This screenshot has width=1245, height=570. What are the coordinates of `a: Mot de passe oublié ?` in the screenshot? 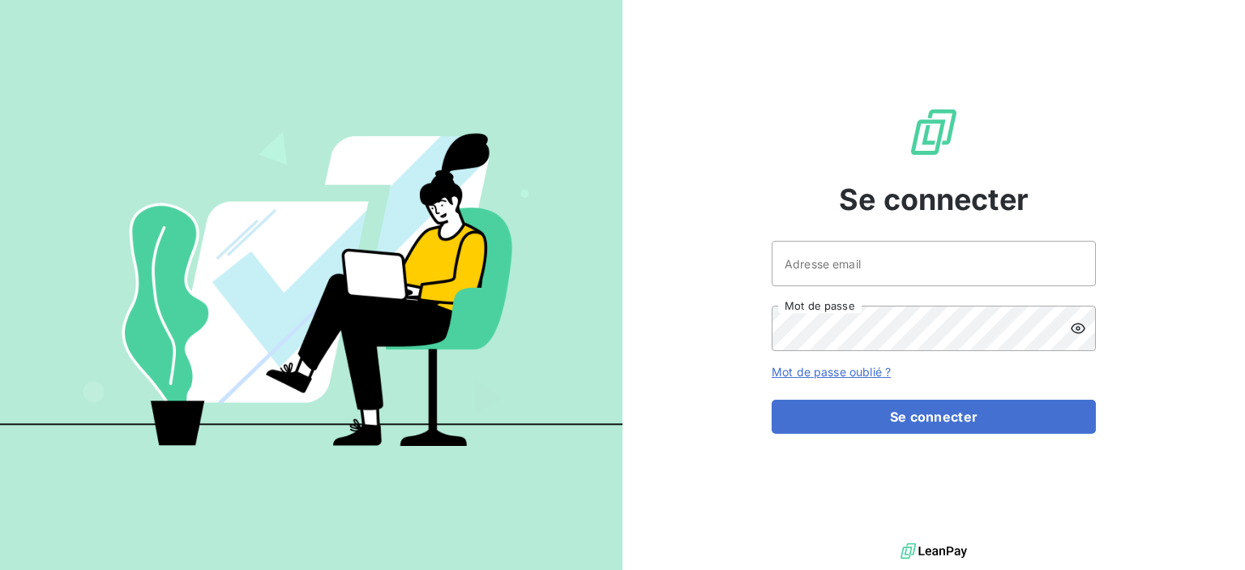 It's located at (831, 371).